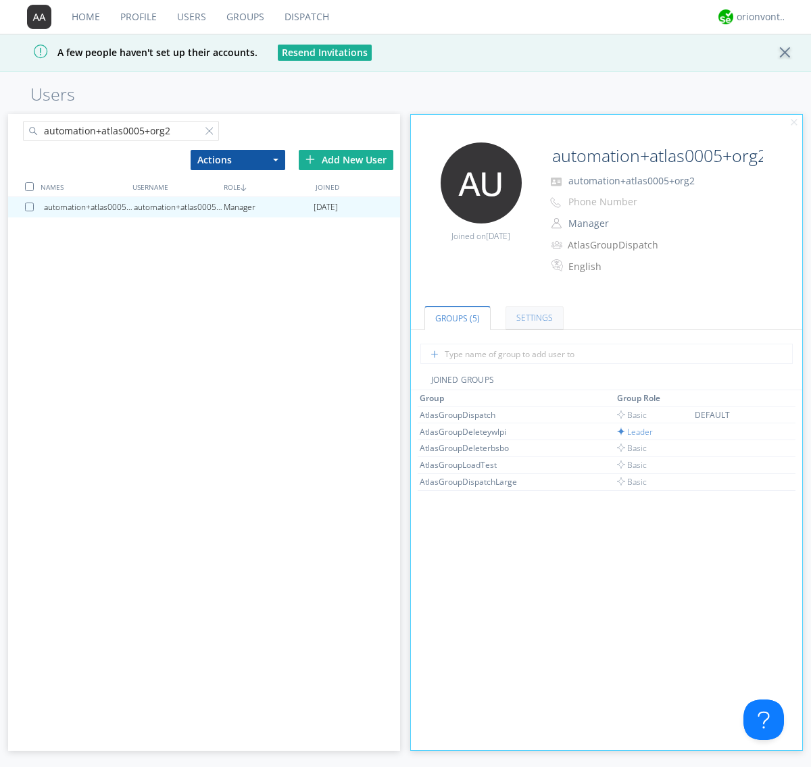 The image size is (811, 767). Describe the element at coordinates (558, 265) in the screenshot. I see `img: In groups with Translation enabled, this user's messages will be automatically translated to and ...` at that location.